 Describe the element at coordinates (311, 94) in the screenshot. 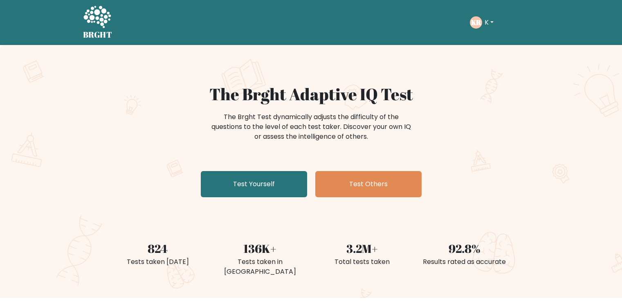

I see `h1: The Brght Adaptive IQ Test` at that location.